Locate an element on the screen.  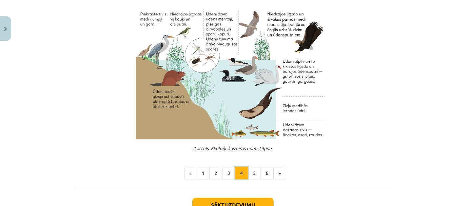
em: 2.attēls. Ekoloģiskās nišas ūdenstilpnē. is located at coordinates (233, 148).